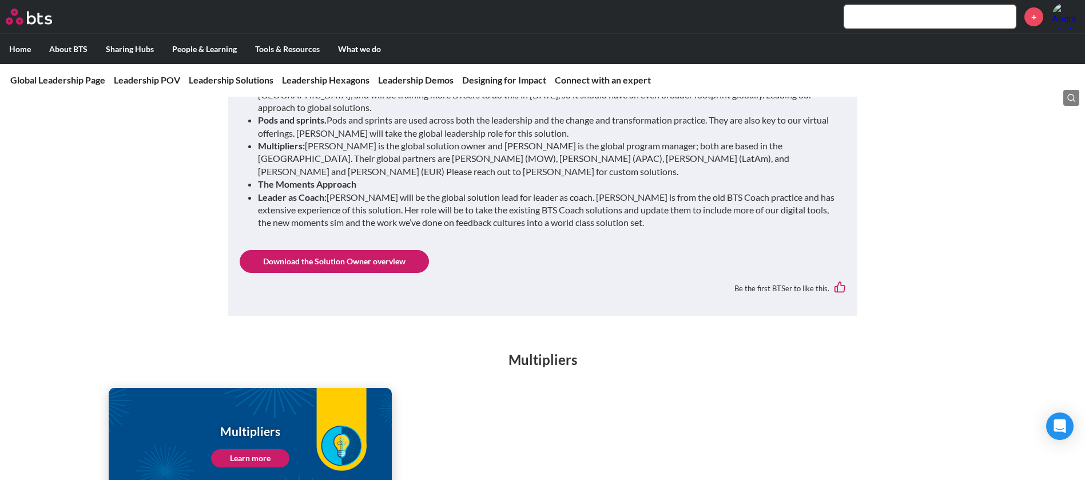 The width and height of the screenshot is (1085, 480). Describe the element at coordinates (416, 80) in the screenshot. I see `a: Leadership Demos` at that location.